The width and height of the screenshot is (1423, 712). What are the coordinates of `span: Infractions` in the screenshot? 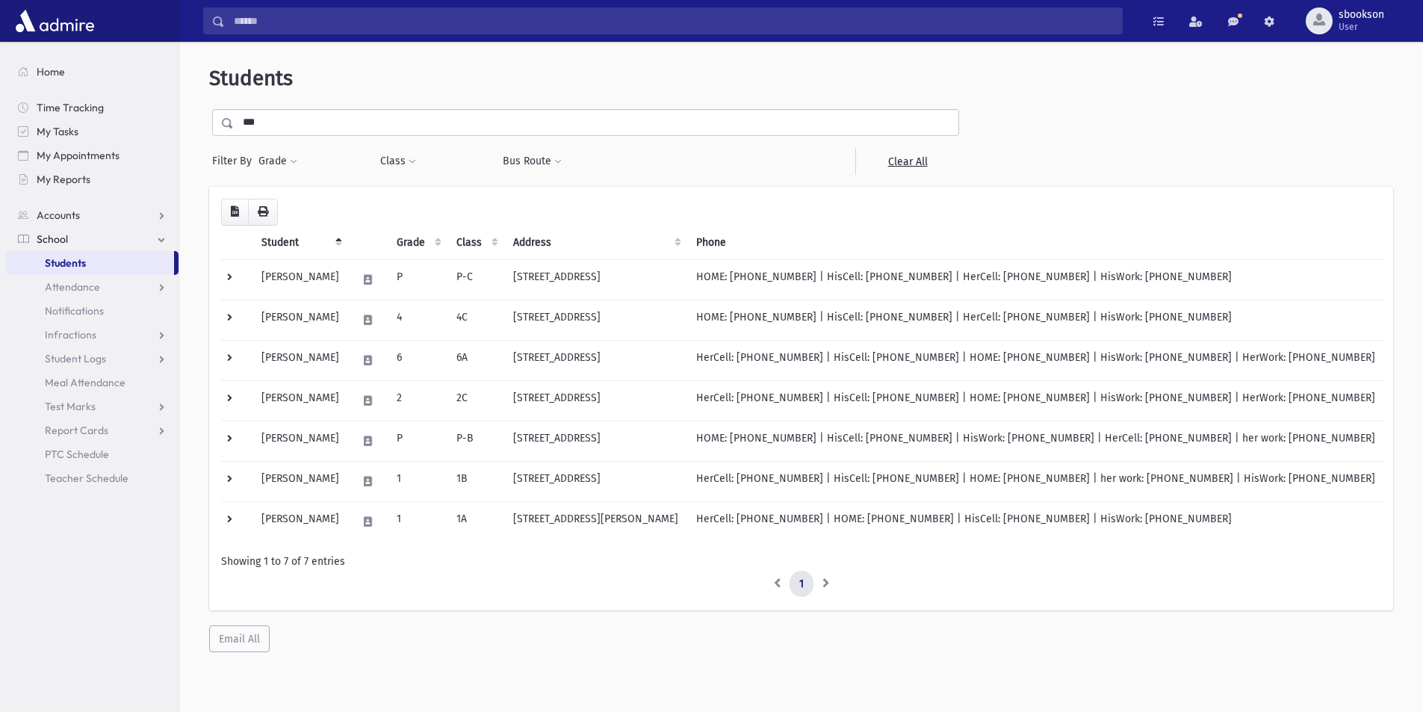 It's located at (70, 335).